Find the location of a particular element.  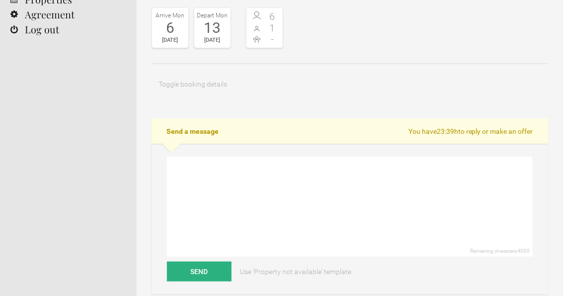

div: Arrive Mon is located at coordinates (170, 15).